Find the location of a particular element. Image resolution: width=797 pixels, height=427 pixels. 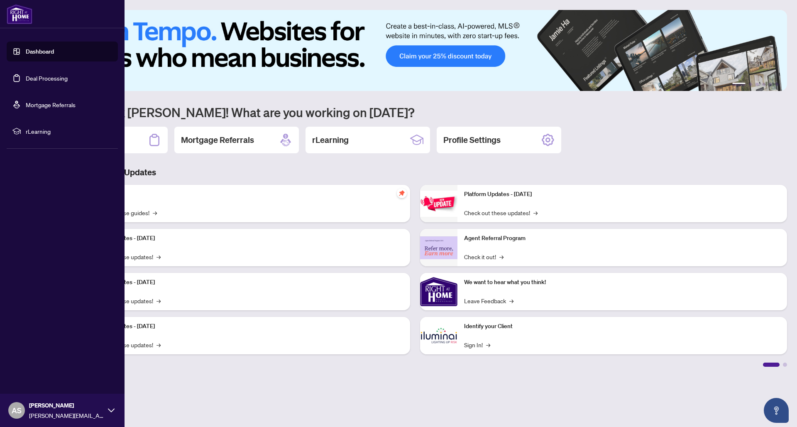

a: Deal Processing is located at coordinates (47, 78).